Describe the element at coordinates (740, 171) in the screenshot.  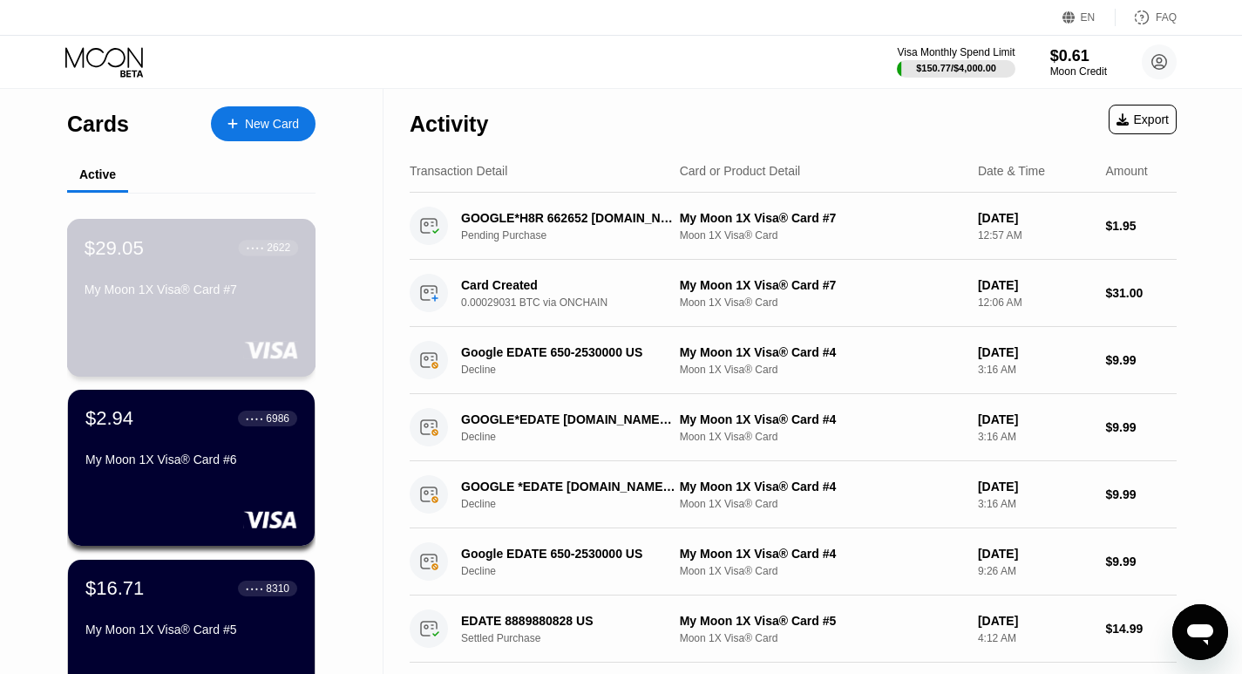
I see `div: Card or Product Detail` at that location.